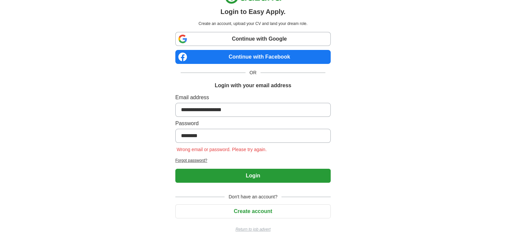  I want to click on p: Create an account, upload your CV and land your dream role., so click(253, 24).